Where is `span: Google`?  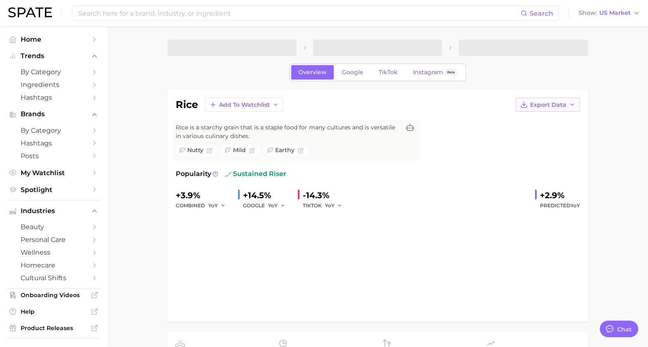 span: Google is located at coordinates (353, 72).